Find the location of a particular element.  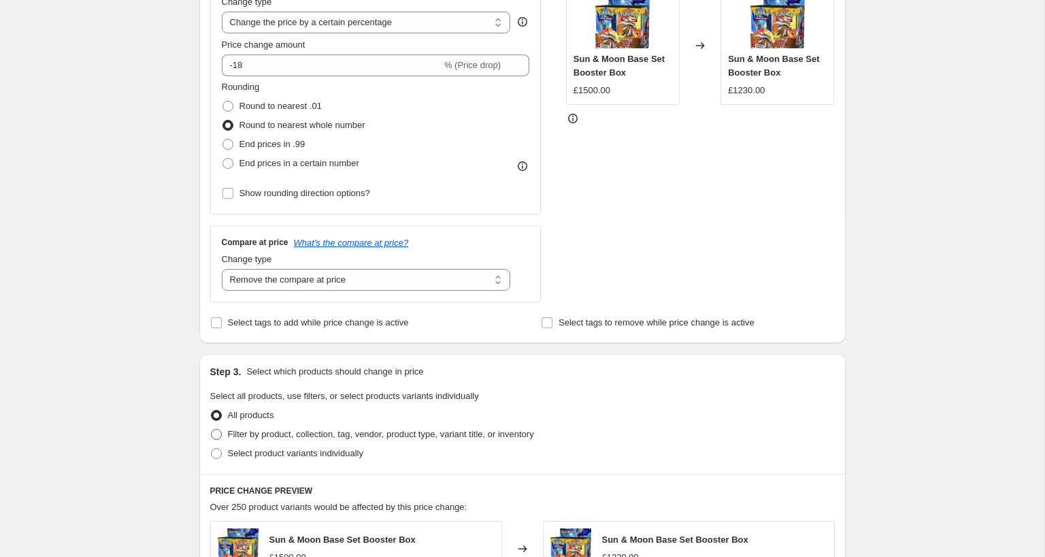

p: Select which products should change in price is located at coordinates (335, 372).